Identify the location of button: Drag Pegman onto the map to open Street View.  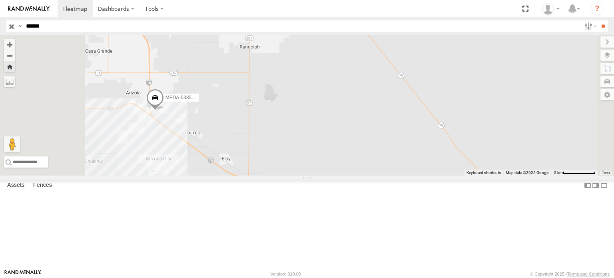
(12, 144).